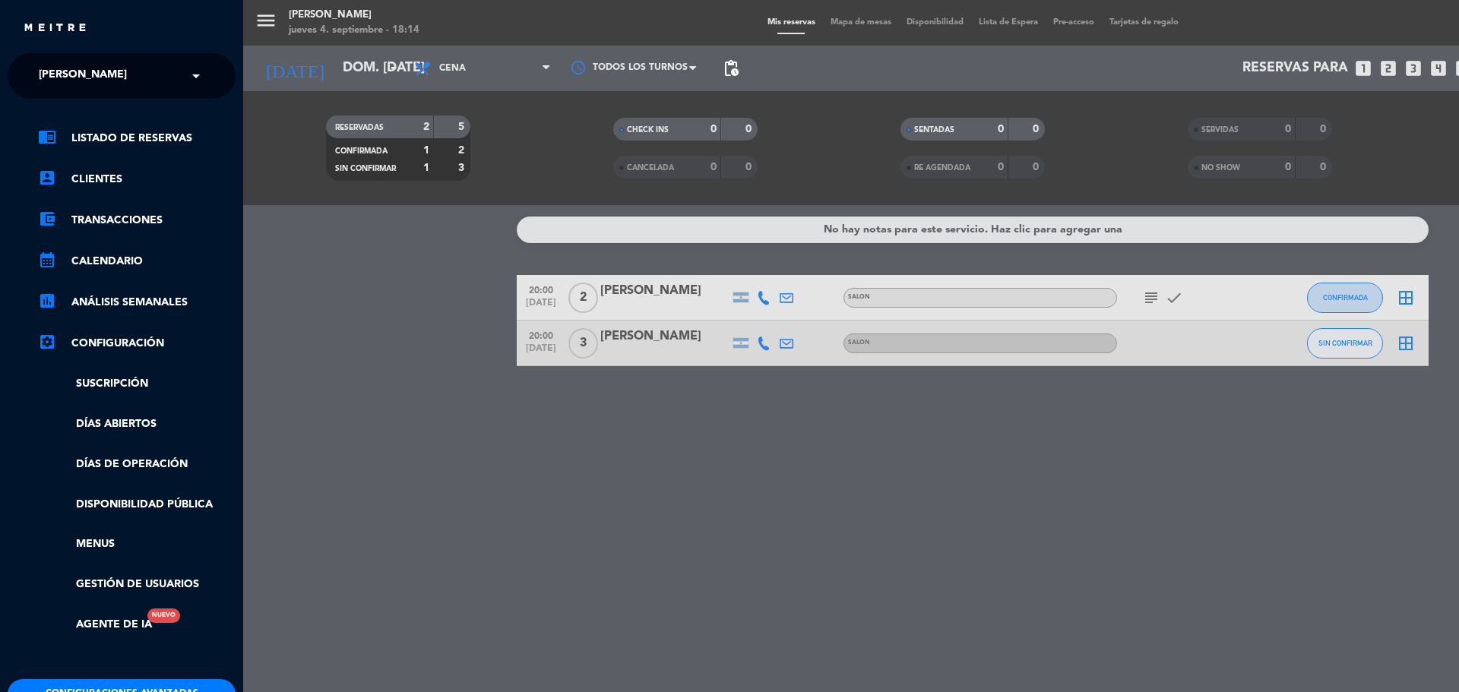  I want to click on i: chrome_reader_mode, so click(47, 137).